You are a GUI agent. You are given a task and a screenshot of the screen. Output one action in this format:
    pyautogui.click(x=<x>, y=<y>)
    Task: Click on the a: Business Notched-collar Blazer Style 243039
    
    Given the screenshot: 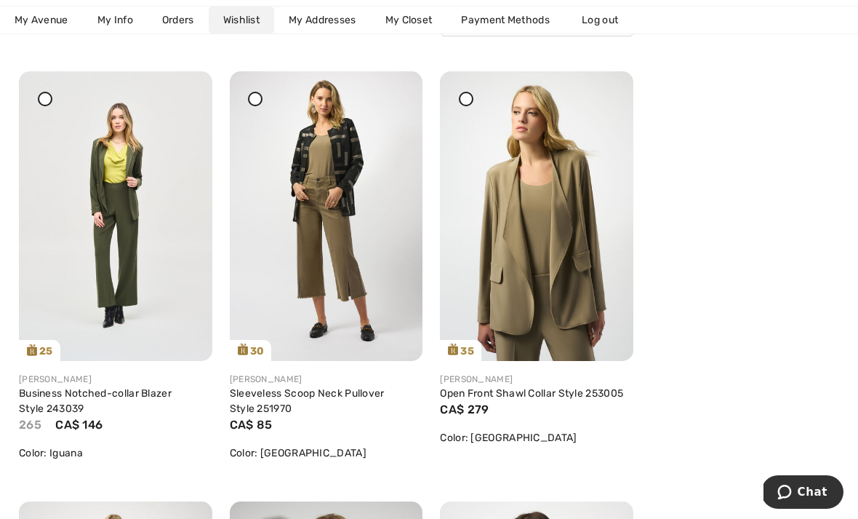 What is the action you would take?
    pyautogui.click(x=95, y=401)
    